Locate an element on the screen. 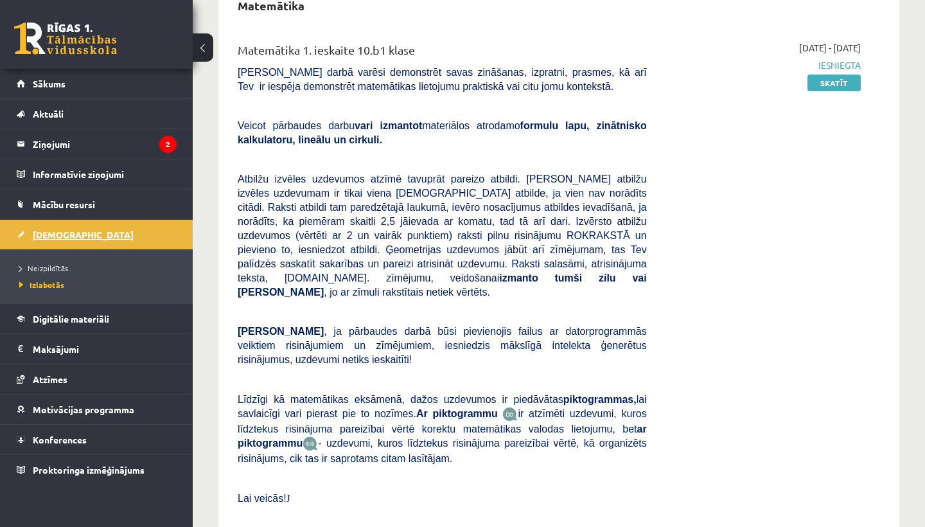 Image resolution: width=925 pixels, height=527 pixels. a: Digitālie materiāli is located at coordinates (96, 319).